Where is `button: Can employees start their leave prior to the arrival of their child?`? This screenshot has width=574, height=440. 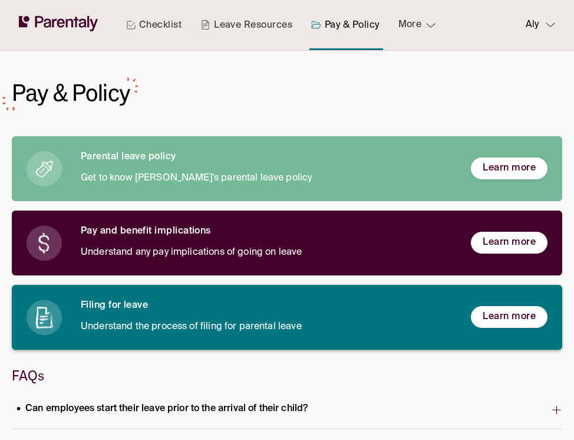 button: Can employees start their leave prior to the arrival of their child? is located at coordinates (287, 409).